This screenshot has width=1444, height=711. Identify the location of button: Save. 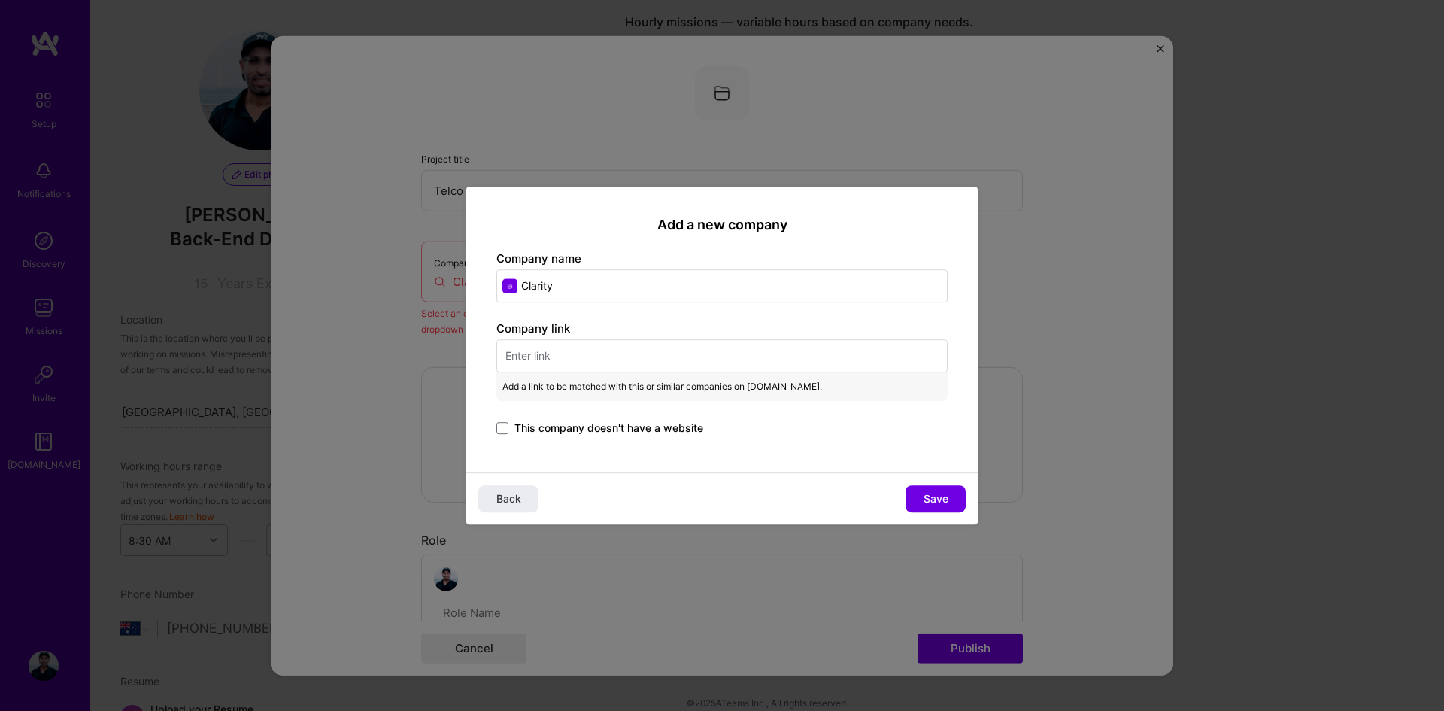
(936, 499).